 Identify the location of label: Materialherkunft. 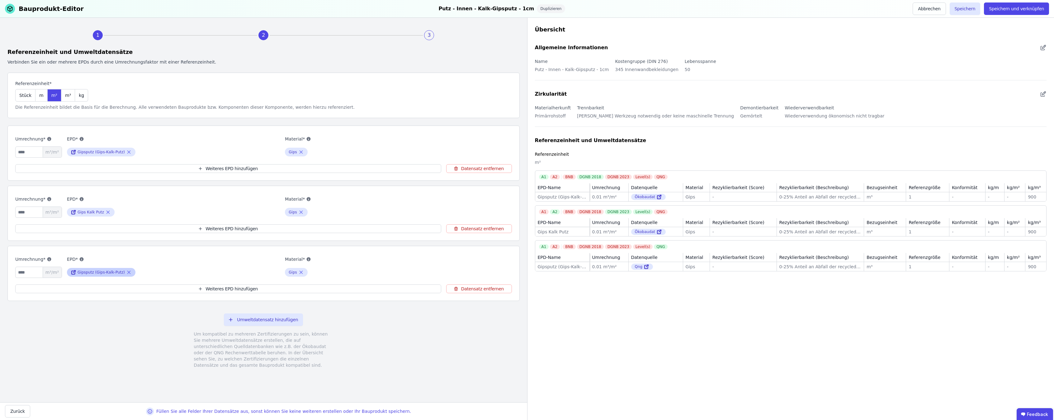
(553, 108).